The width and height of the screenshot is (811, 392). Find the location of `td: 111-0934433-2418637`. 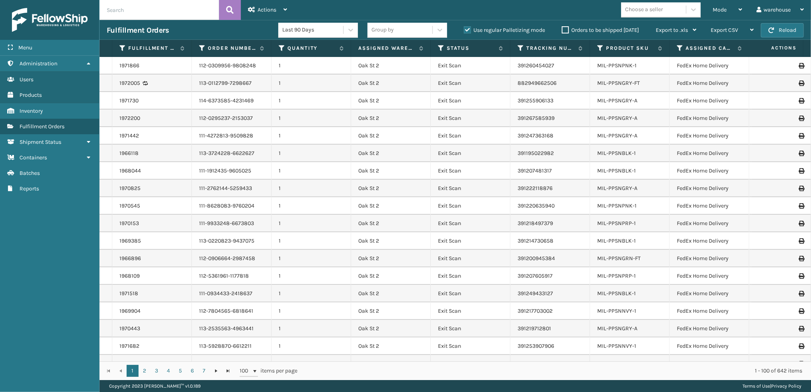

td: 111-0934433-2418637 is located at coordinates (232, 293).